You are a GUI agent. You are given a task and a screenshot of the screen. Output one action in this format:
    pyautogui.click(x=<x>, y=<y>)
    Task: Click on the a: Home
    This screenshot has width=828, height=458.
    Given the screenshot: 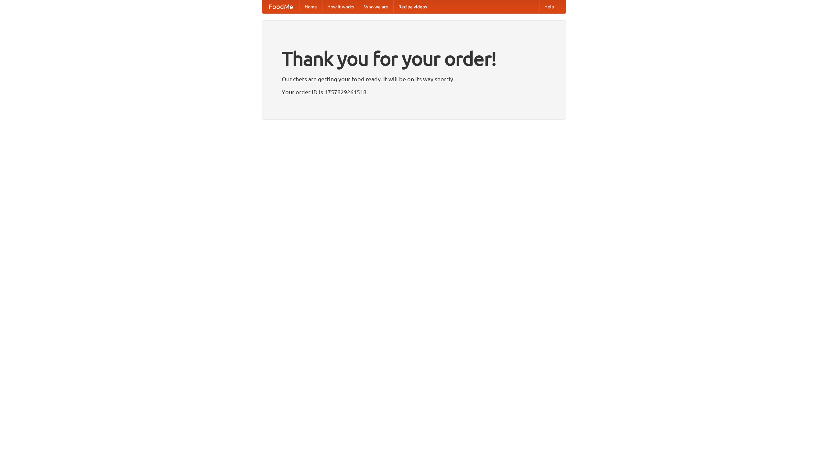 What is the action you would take?
    pyautogui.click(x=311, y=7)
    